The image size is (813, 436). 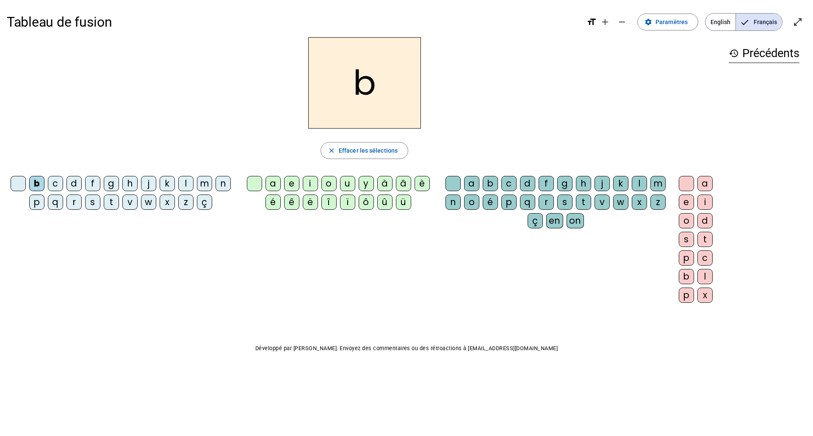 What do you see at coordinates (293, 22) in the screenshot?
I see `h1: Tableau de fusion` at bounding box center [293, 22].